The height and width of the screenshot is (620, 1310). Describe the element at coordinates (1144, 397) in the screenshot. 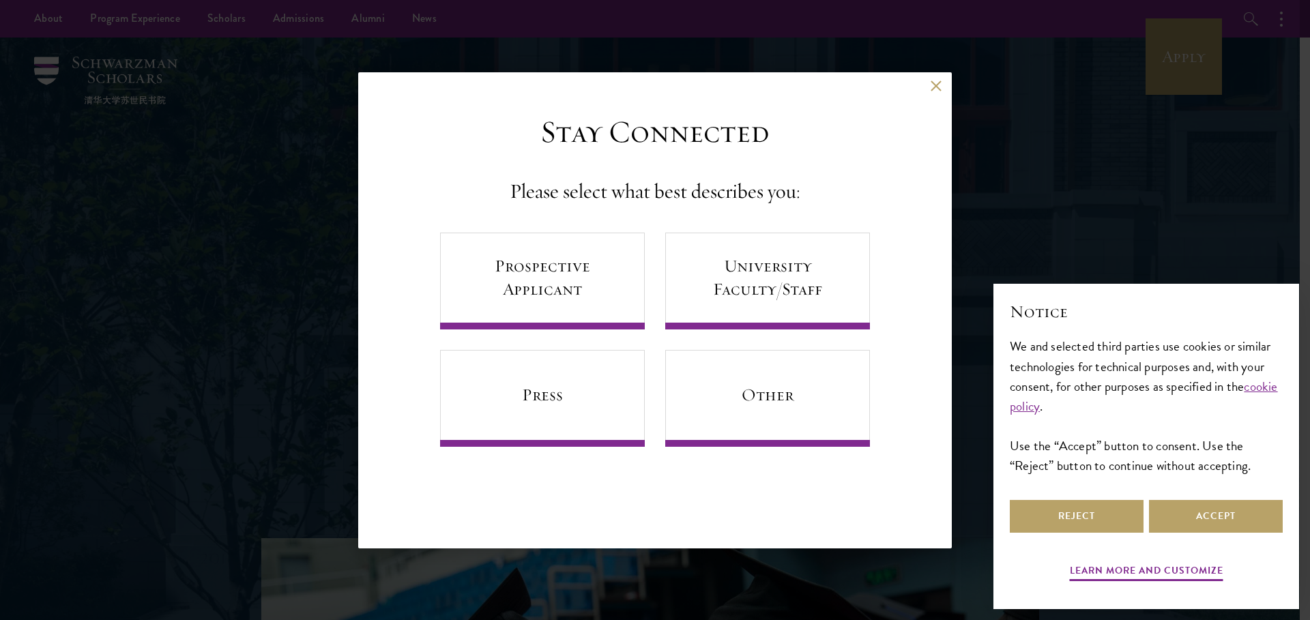

I see `a: cookie policy` at that location.